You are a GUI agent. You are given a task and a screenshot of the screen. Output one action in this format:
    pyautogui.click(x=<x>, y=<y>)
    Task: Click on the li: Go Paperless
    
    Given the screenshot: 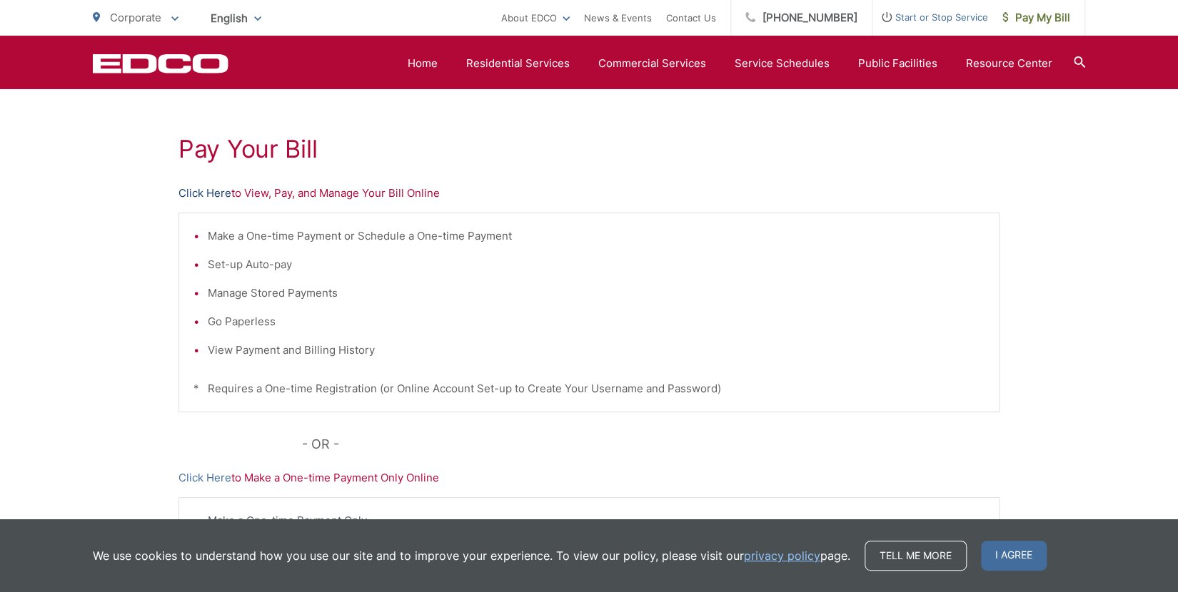 What is the action you would take?
    pyautogui.click(x=596, y=322)
    